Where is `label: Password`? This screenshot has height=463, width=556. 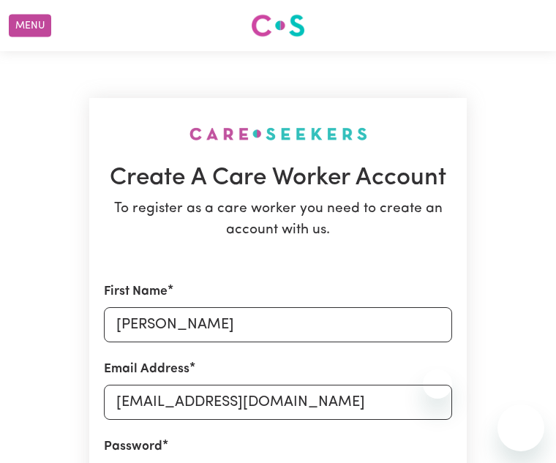
label: Password is located at coordinates (133, 447).